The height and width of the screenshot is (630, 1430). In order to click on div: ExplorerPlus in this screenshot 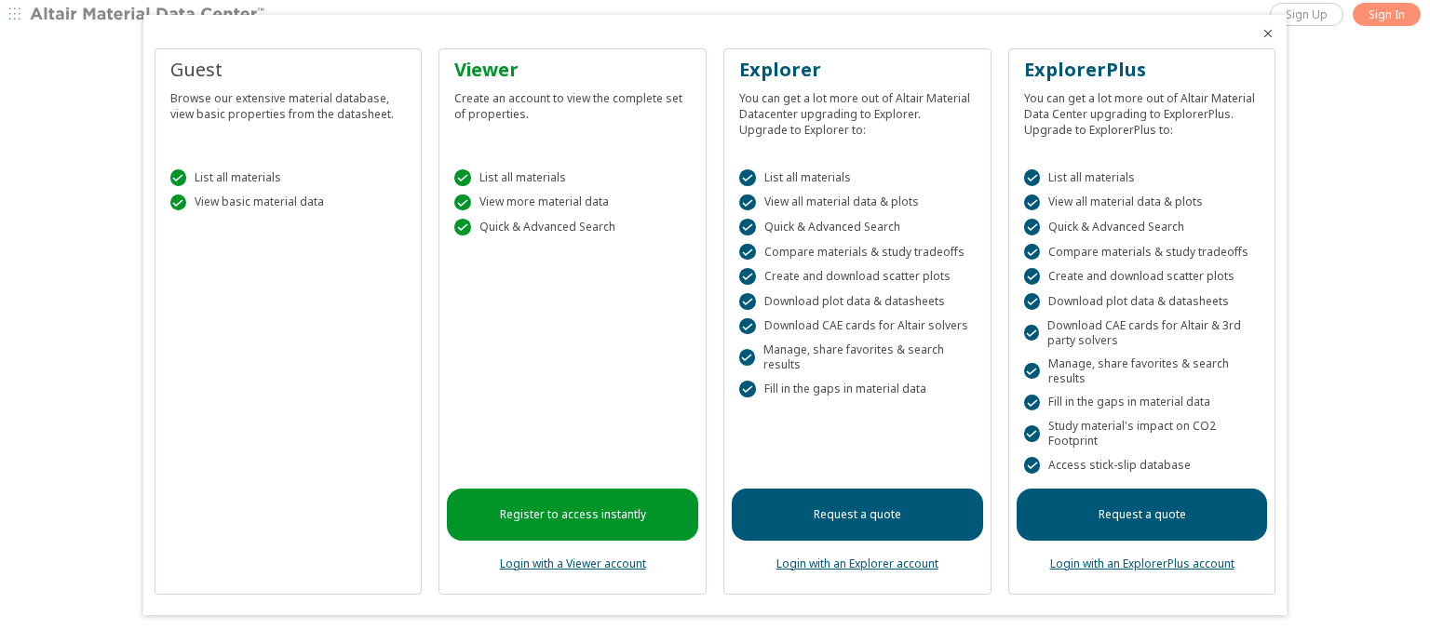, I will do `click(1142, 70)`.